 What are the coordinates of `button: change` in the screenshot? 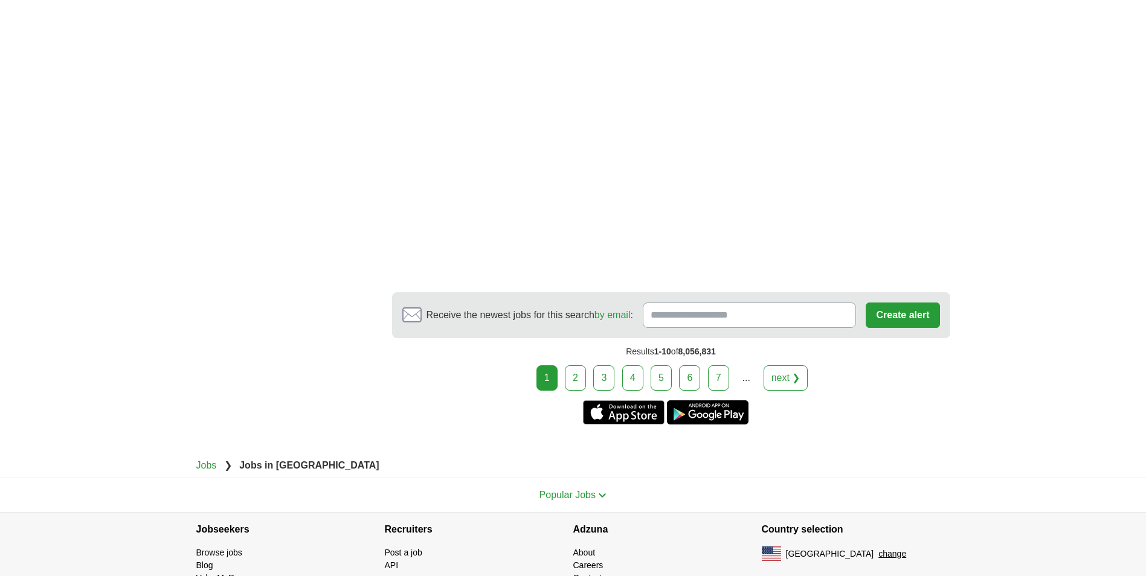 It's located at (892, 554).